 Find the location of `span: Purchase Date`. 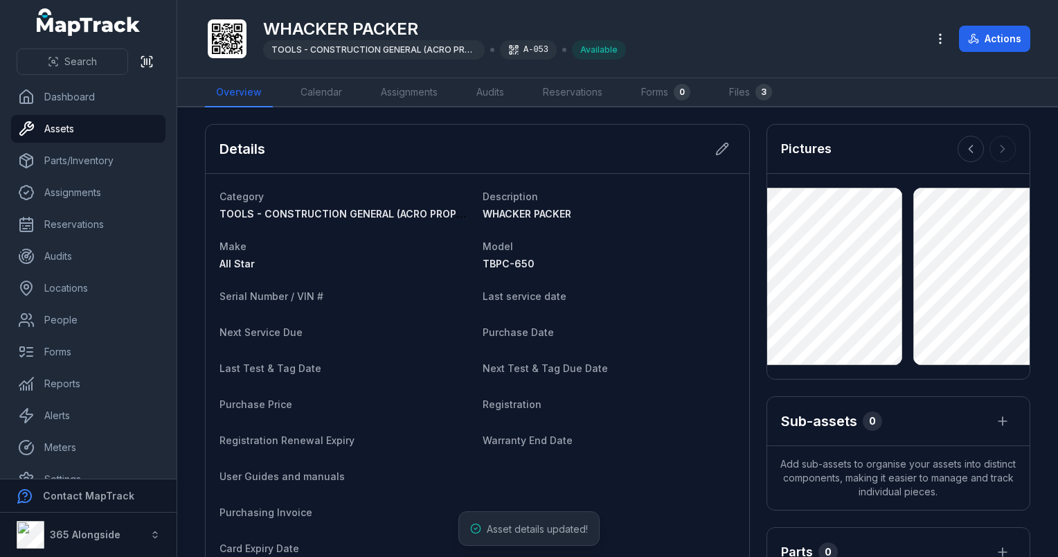

span: Purchase Date is located at coordinates (518, 332).